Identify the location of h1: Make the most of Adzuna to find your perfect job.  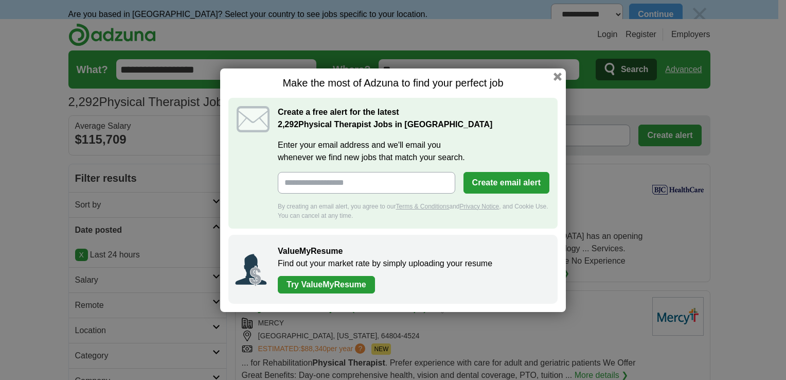
(393, 83).